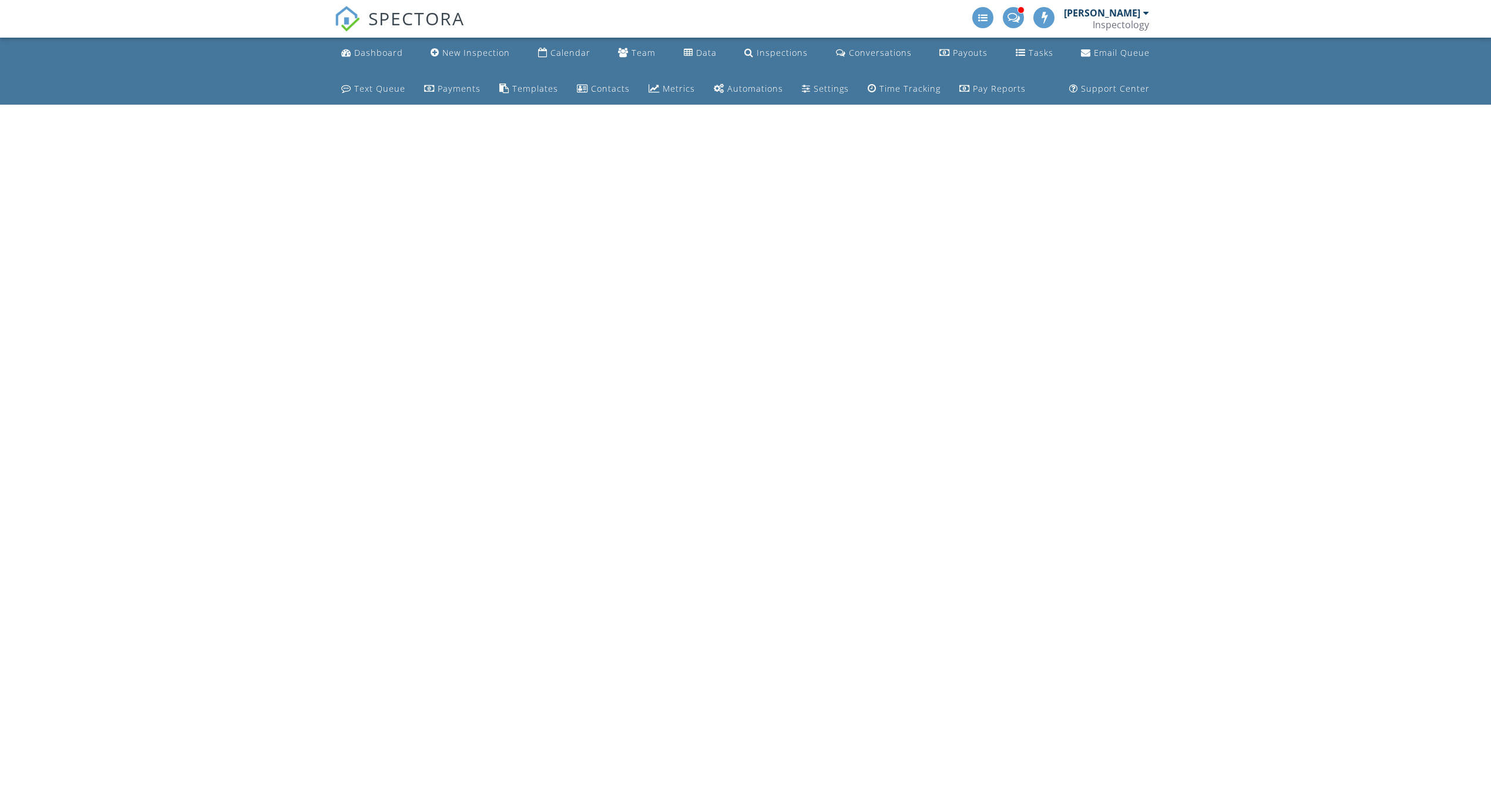  What do you see at coordinates (604, 89) in the screenshot?
I see `a: Contacts` at bounding box center [604, 89].